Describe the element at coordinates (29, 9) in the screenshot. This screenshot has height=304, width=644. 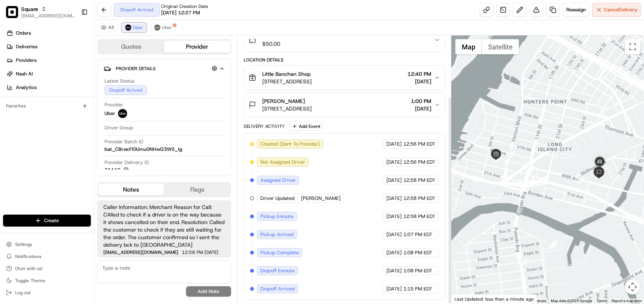
I see `span: Square` at that location.